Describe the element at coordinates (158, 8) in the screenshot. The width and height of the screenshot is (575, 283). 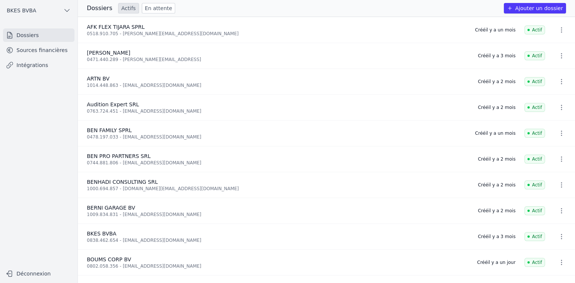
I see `a: En attente` at that location.